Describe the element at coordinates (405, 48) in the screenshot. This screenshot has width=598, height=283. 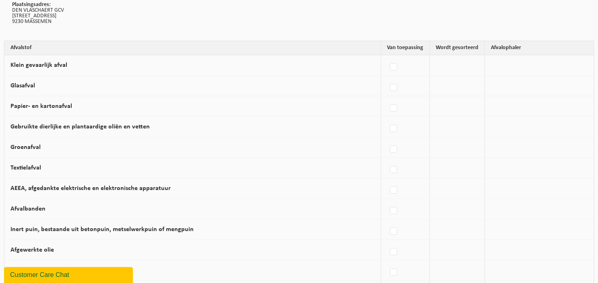
I see `th: Van toepassing` at that location.